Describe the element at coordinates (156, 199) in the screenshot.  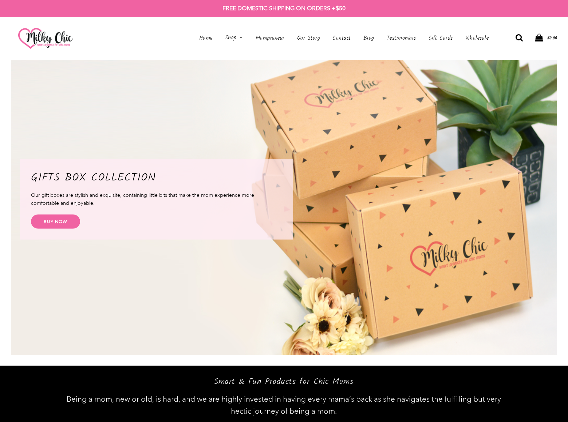
I see `p: Our gift boxes are stylish and exquisite, containing little bits that make the mom experience mor...` at that location.